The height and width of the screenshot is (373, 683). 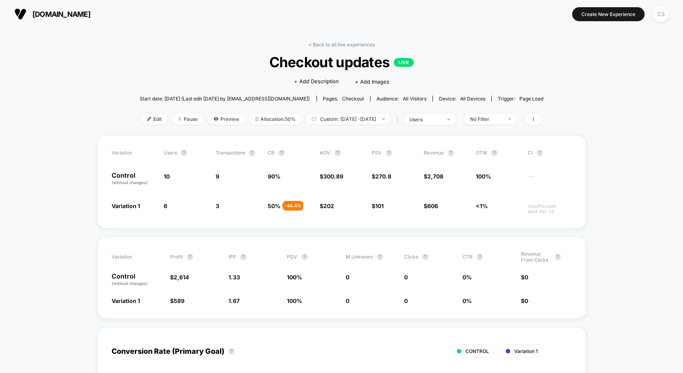 What do you see at coordinates (230, 153) in the screenshot?
I see `span: Transactions` at bounding box center [230, 153].